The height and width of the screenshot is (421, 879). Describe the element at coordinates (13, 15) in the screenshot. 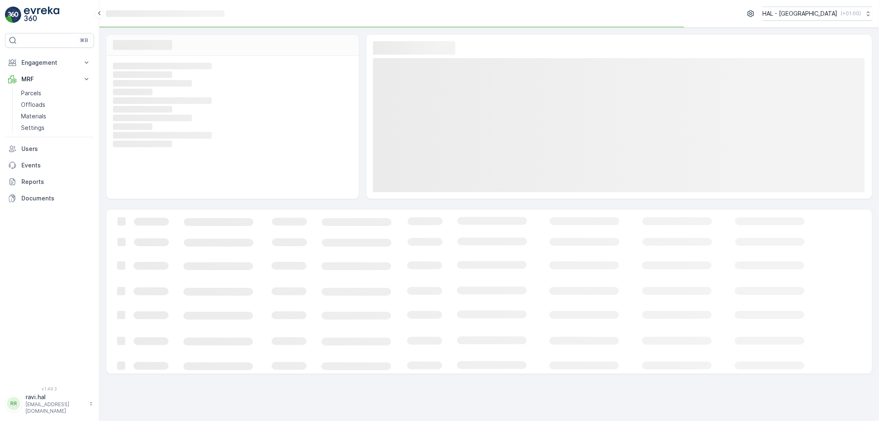

I see `img: logo` at that location.